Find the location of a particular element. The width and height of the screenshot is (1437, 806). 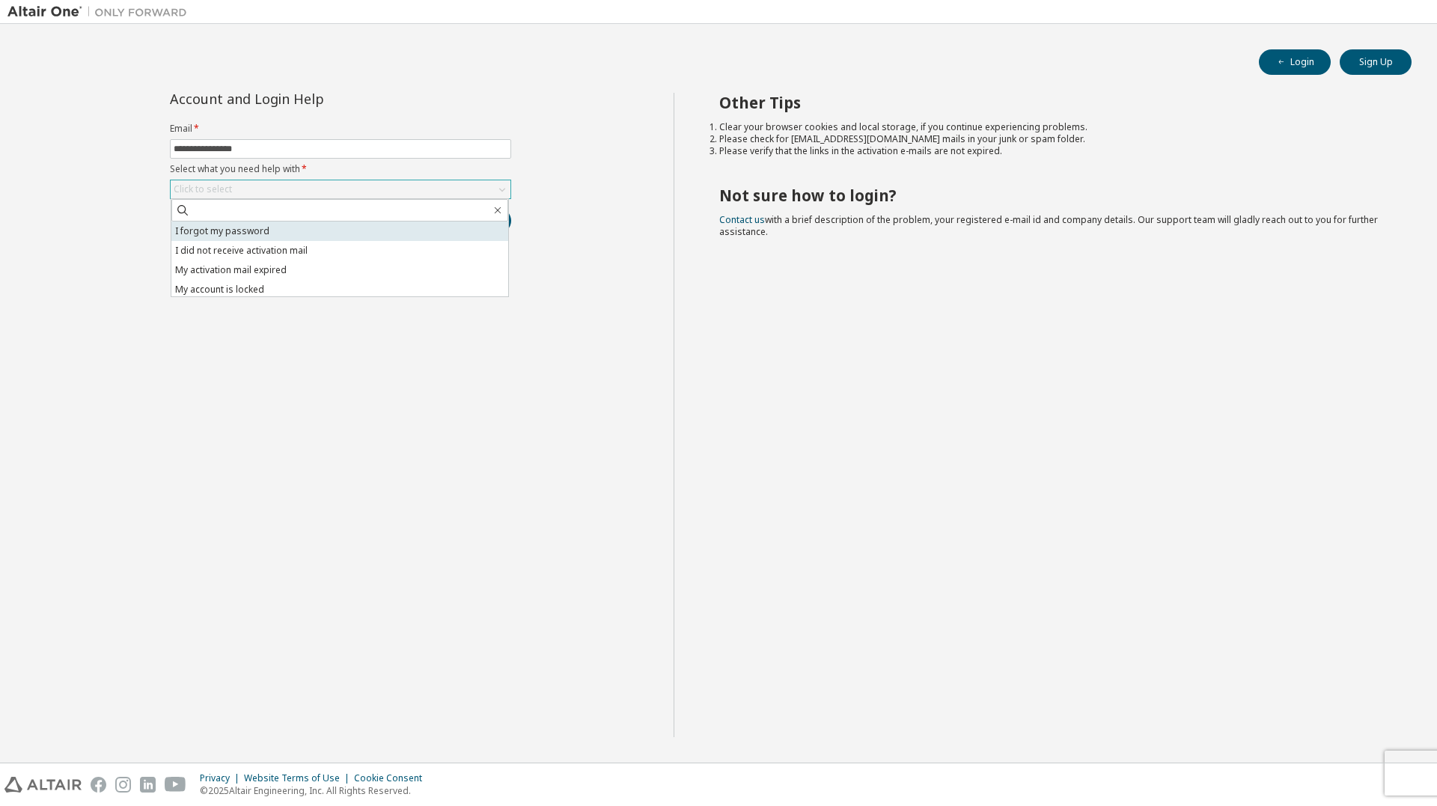

h2: Not sure how to login? is located at coordinates (1052, 195).